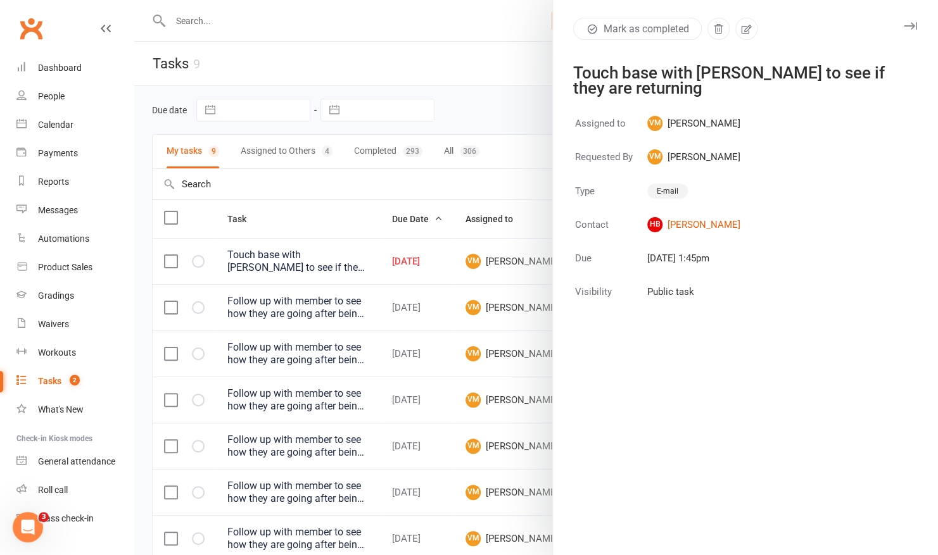 The width and height of the screenshot is (938, 555). What do you see at coordinates (58, 153) in the screenshot?
I see `div: Payments` at bounding box center [58, 153].